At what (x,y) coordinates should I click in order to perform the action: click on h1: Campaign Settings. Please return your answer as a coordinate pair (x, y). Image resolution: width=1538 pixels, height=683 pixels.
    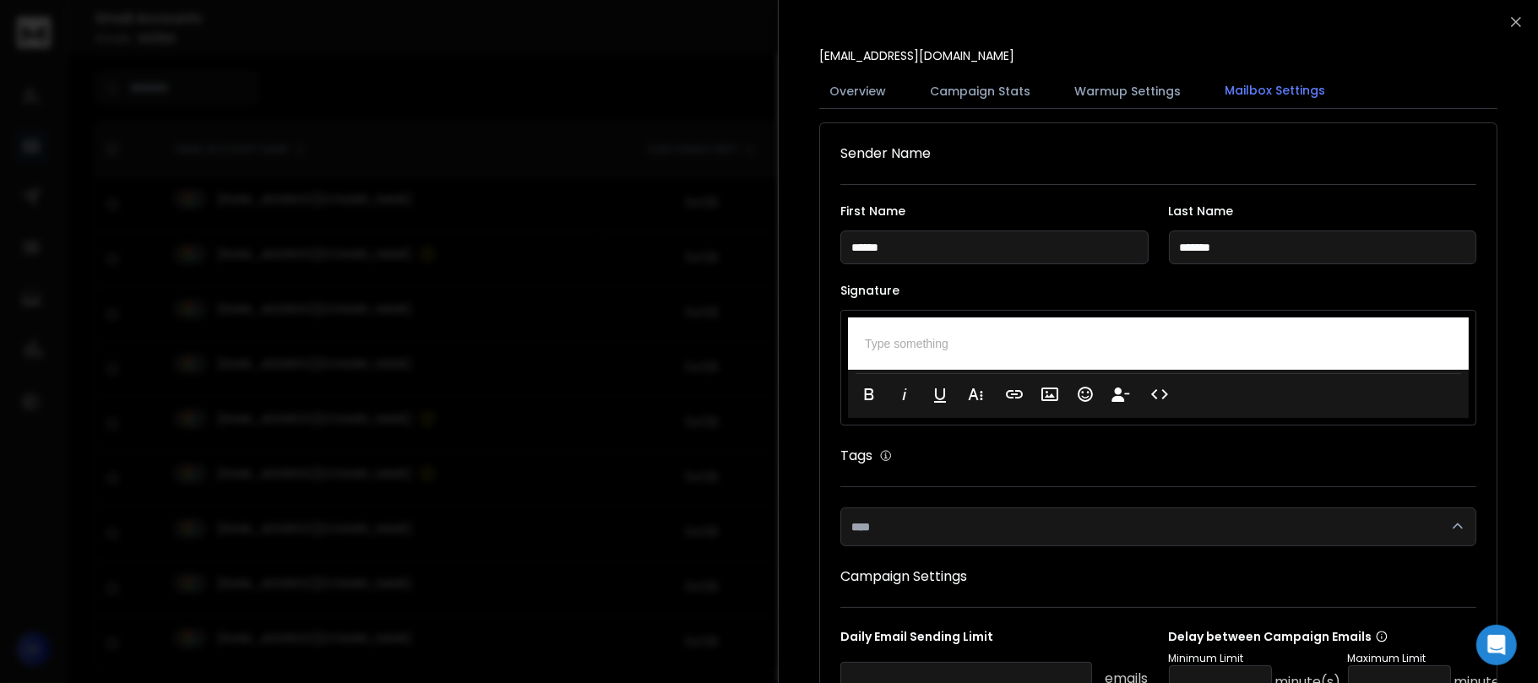
    Looking at the image, I should click on (1158, 577).